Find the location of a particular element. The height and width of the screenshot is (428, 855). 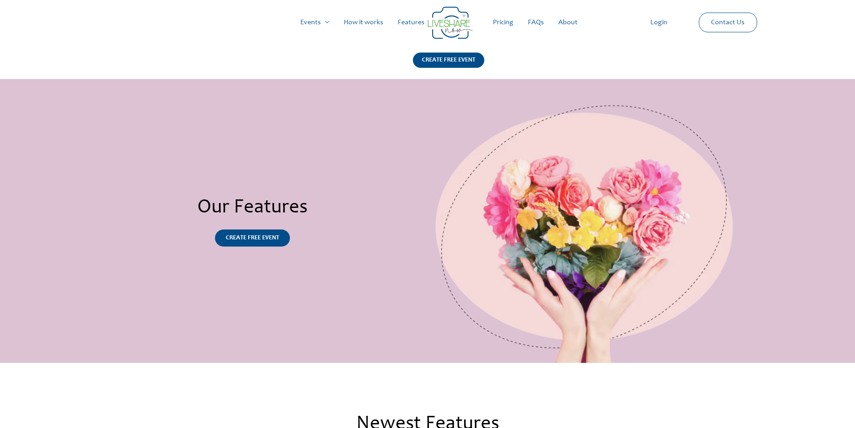

a: Pricing is located at coordinates (503, 22).